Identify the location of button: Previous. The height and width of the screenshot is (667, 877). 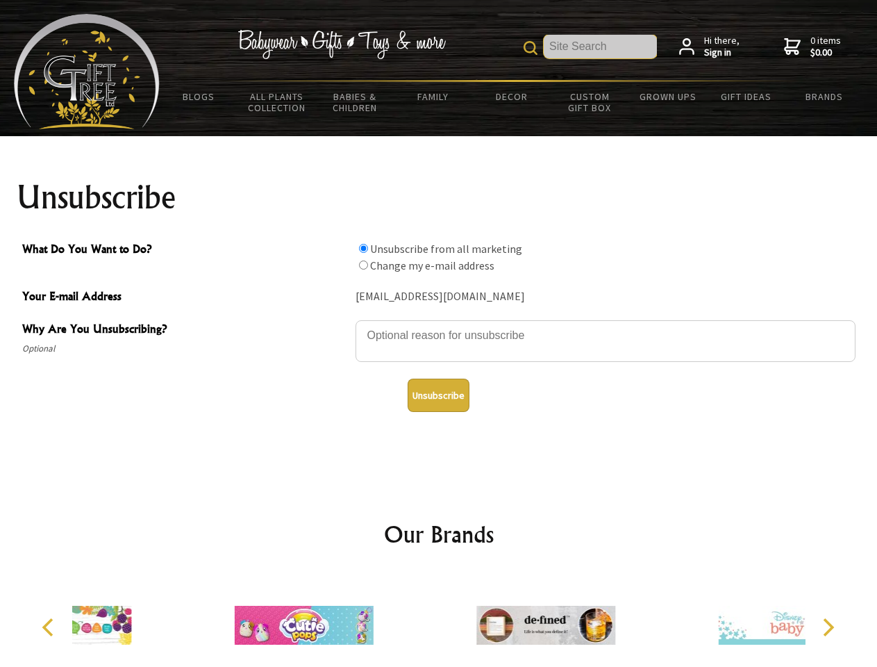
(50, 627).